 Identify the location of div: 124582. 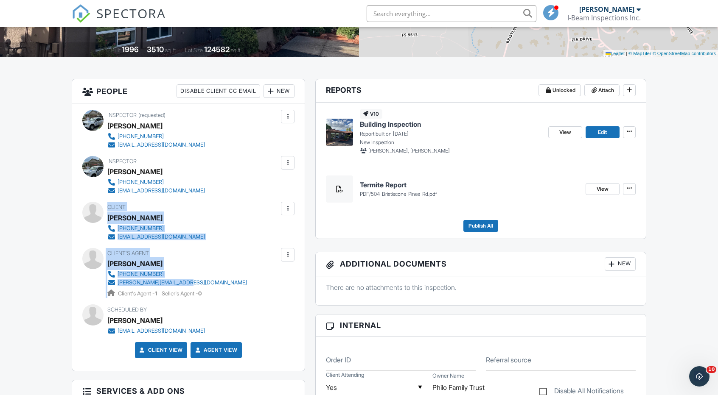
(217, 49).